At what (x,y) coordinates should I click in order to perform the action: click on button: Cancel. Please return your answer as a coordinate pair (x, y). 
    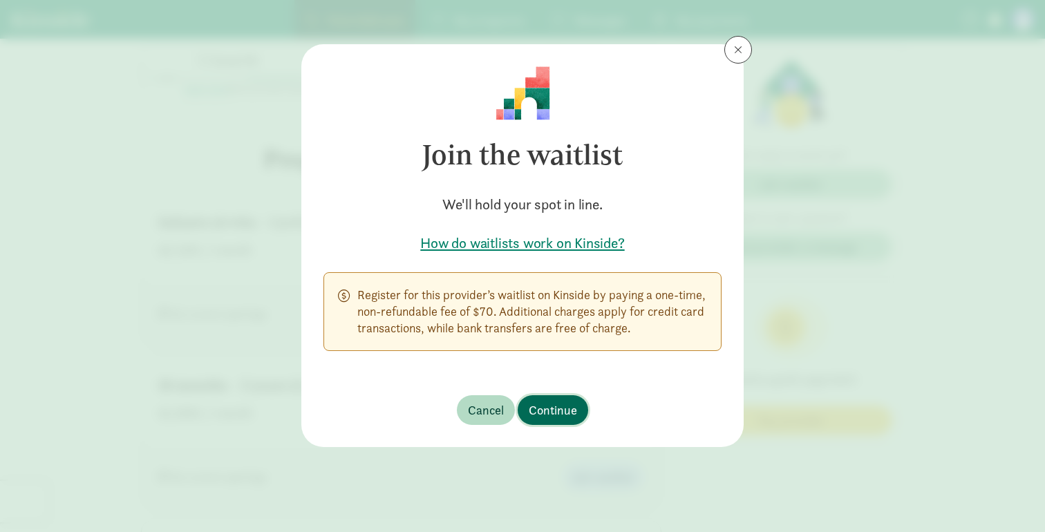
    Looking at the image, I should click on (486, 410).